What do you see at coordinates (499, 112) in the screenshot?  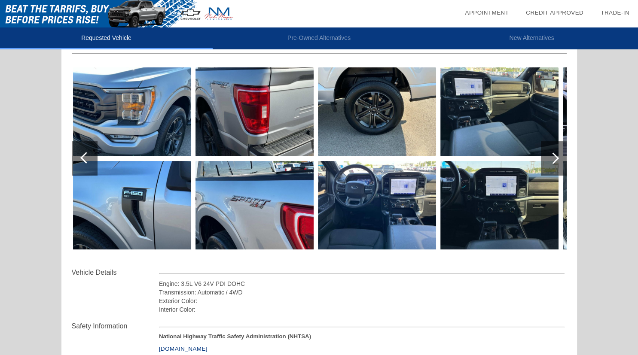 I see `img: 16.jpg` at bounding box center [499, 112].